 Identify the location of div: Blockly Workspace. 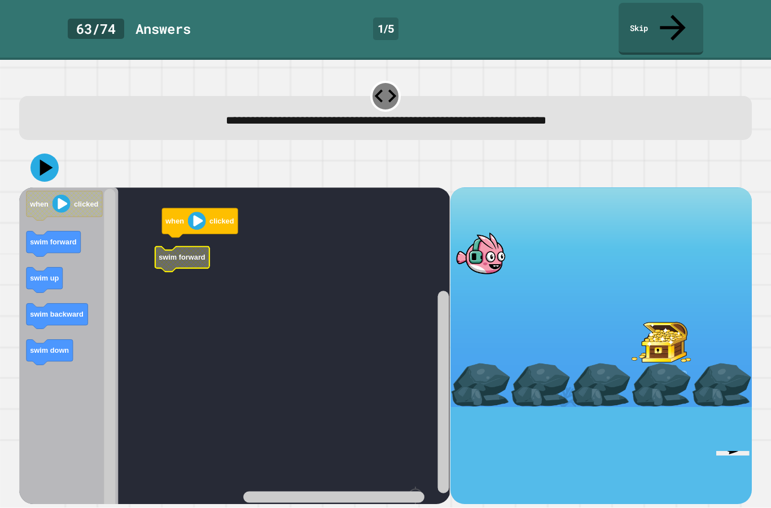
(234, 345).